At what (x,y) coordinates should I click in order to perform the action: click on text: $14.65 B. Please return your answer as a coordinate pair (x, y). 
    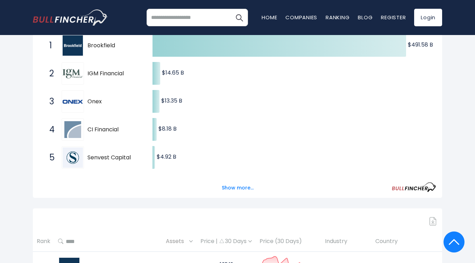
    Looking at the image, I should click on (173, 72).